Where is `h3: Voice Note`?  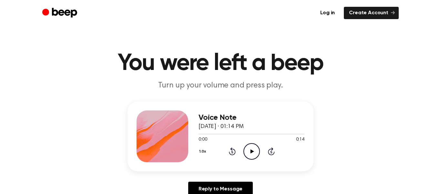
h3: Voice Note is located at coordinates (252, 117).